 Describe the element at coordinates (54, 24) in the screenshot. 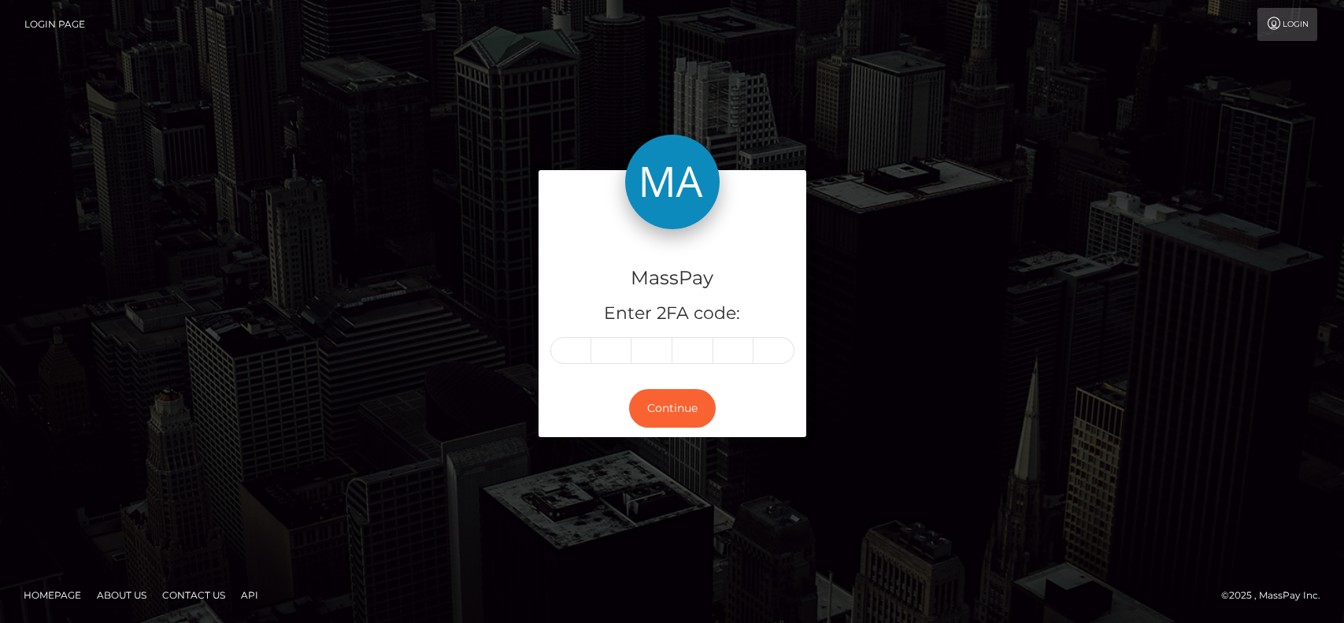

I see `a: Login Page` at that location.